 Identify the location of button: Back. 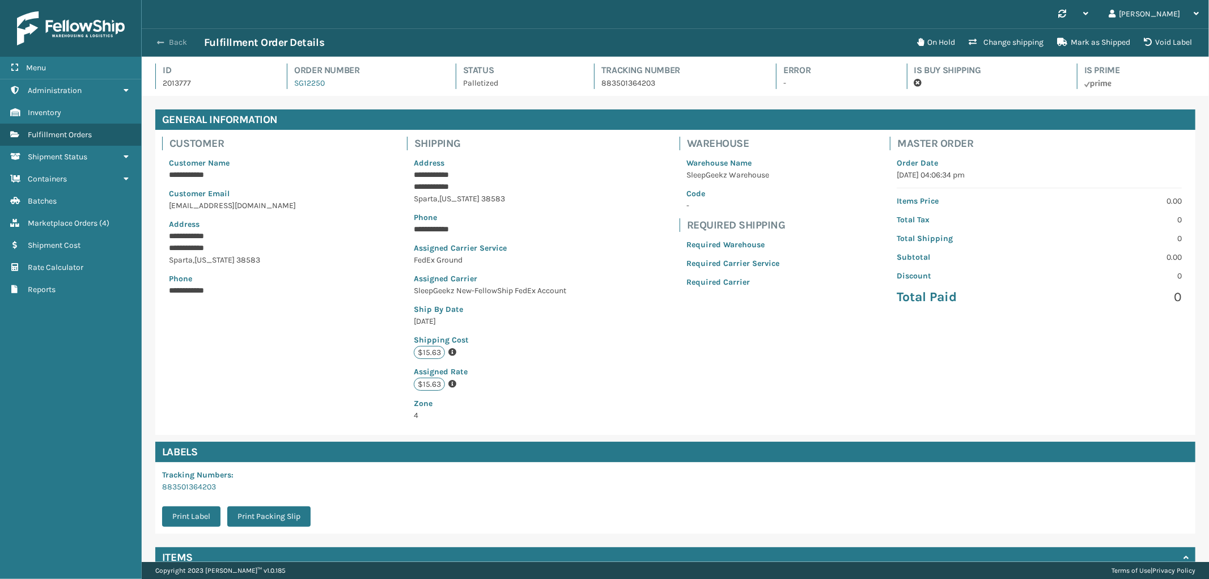
(178, 43).